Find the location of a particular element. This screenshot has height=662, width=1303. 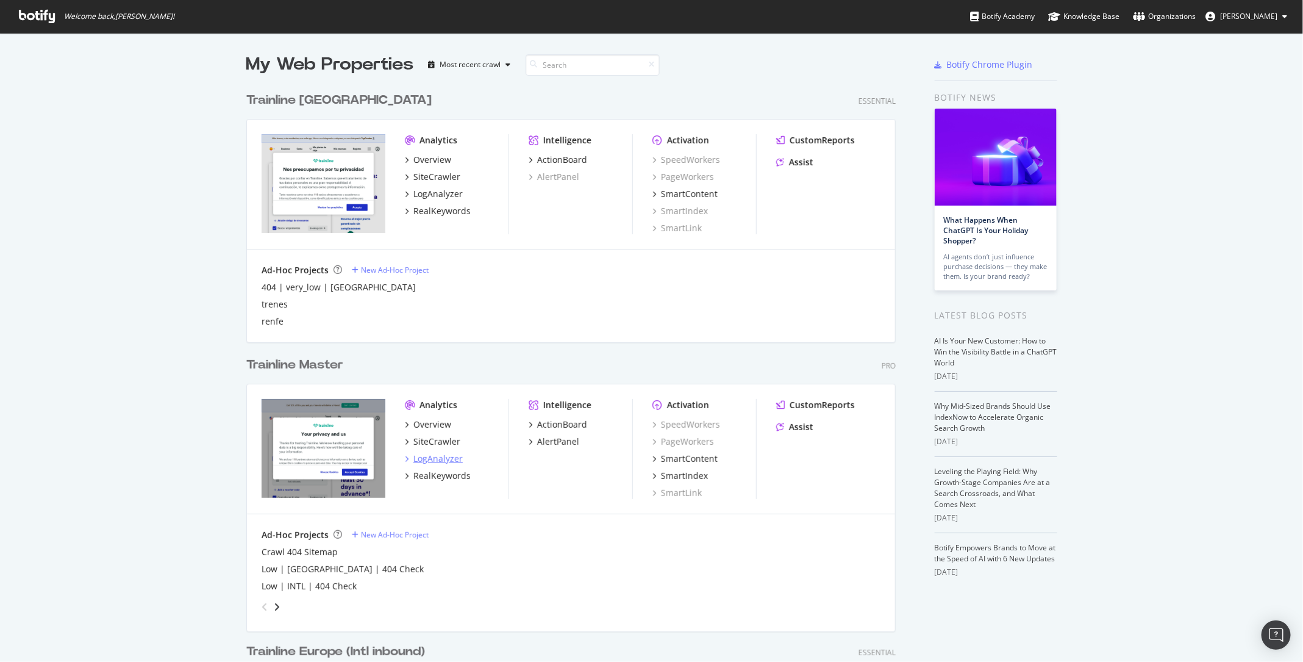

div: Botify news is located at coordinates (996, 98).